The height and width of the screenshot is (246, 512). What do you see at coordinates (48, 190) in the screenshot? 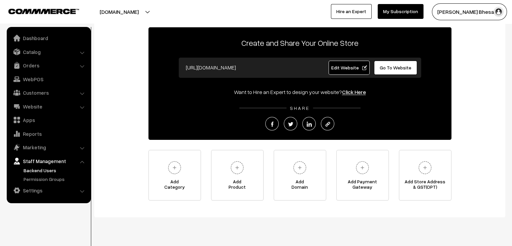
I see `a: Settings` at bounding box center [48, 190].